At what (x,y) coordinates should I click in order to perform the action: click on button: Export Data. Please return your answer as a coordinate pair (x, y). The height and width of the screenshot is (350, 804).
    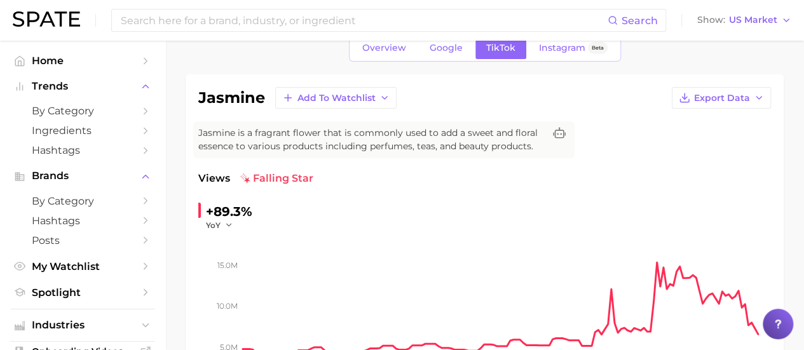
    Looking at the image, I should click on (722, 98).